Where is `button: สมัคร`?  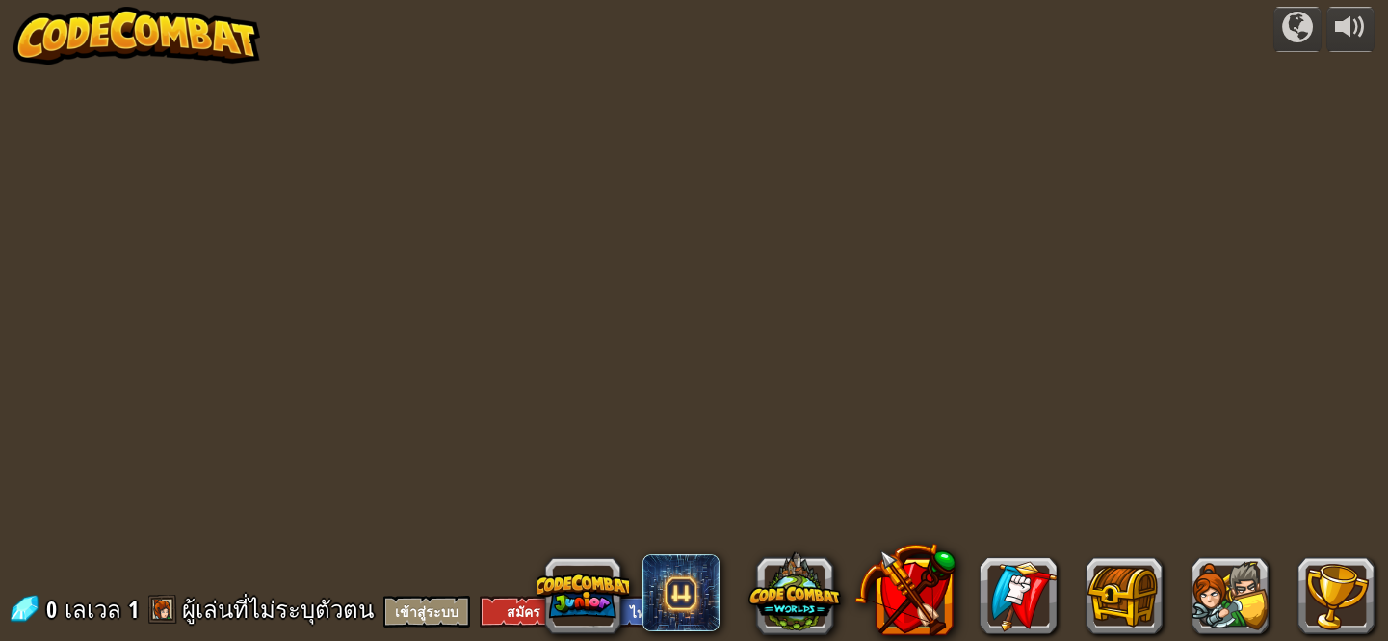 button: สมัคร is located at coordinates (523, 611).